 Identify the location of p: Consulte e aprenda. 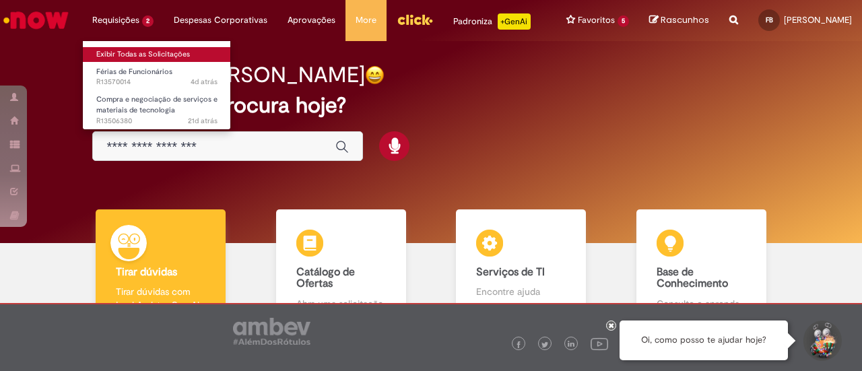
(701, 304).